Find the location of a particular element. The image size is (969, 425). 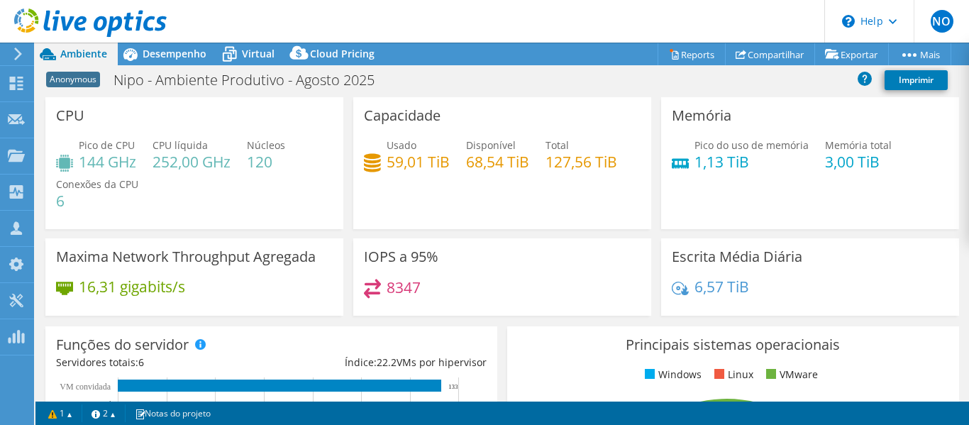

h1: Nipo - Ambiente Produtivo - Agosto 2025 is located at coordinates (252, 80).